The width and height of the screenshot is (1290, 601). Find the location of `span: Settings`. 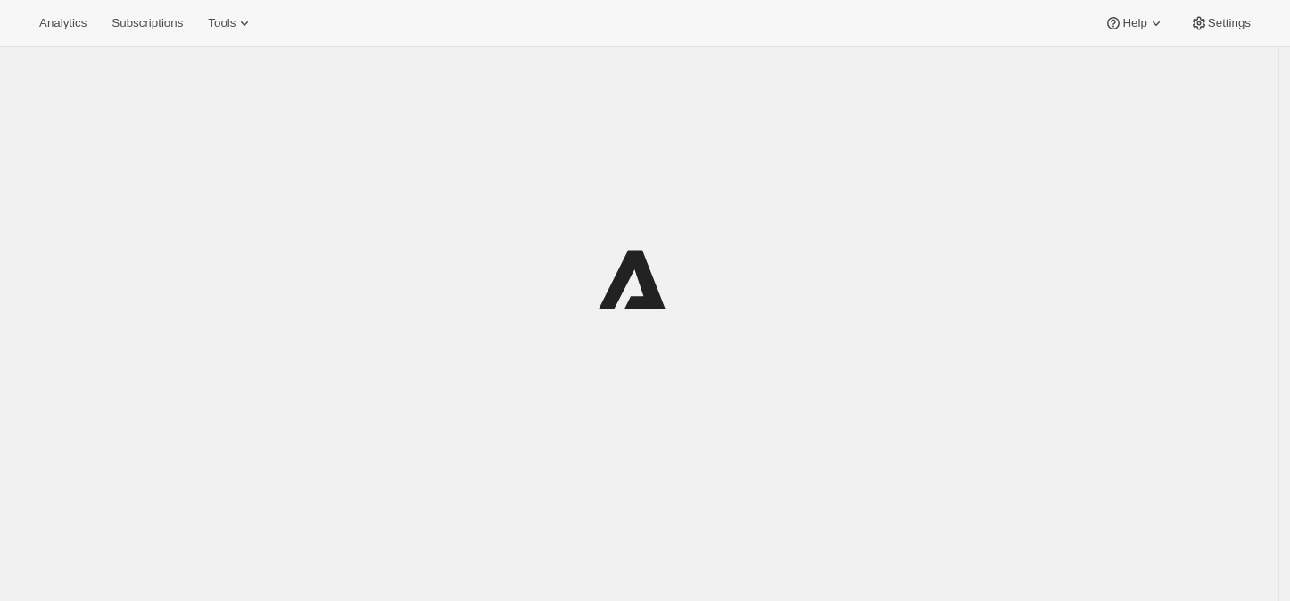

span: Settings is located at coordinates (1229, 23).